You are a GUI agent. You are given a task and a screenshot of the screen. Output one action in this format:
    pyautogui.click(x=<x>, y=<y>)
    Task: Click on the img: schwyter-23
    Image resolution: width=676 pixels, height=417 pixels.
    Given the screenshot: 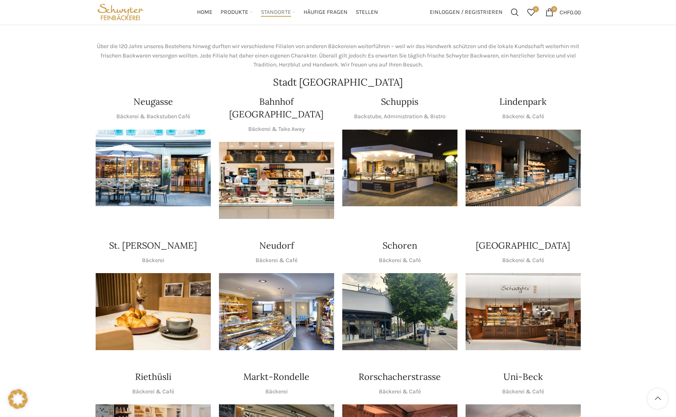 What is the action you would take?
    pyautogui.click(x=153, y=311)
    